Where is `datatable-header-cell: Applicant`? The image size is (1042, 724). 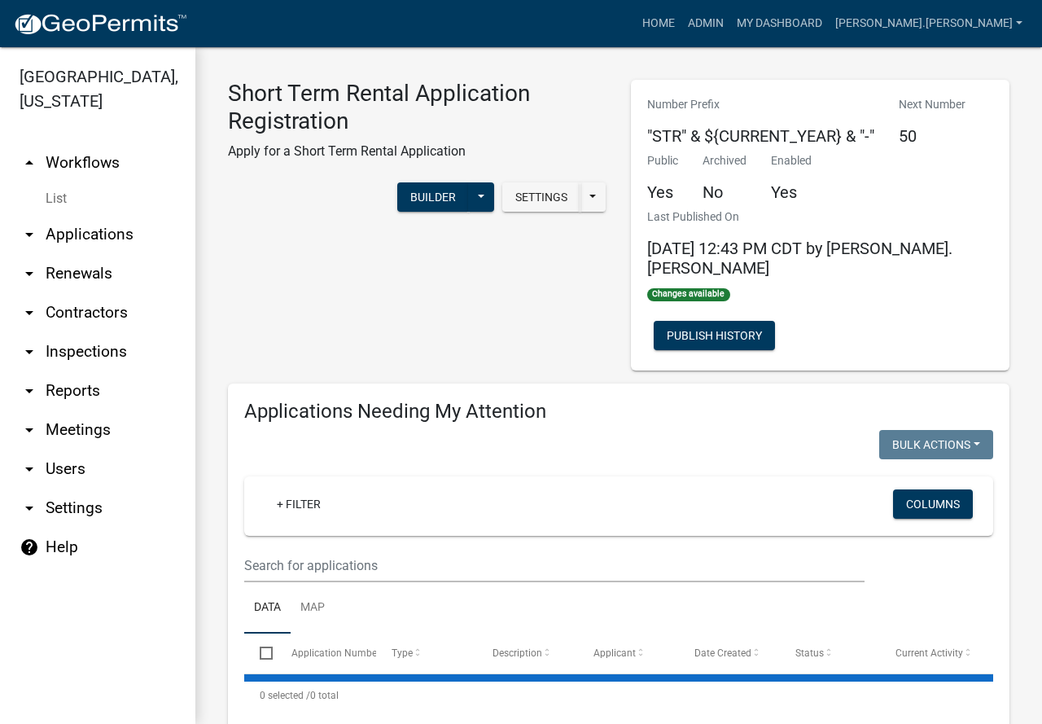 datatable-header-cell: Applicant is located at coordinates (629, 653).